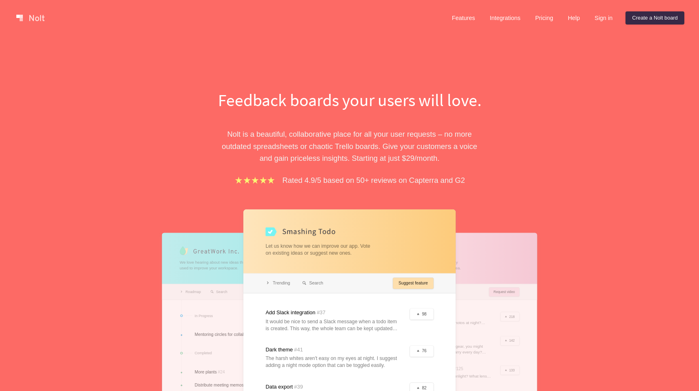 Image resolution: width=699 pixels, height=391 pixels. What do you see at coordinates (603, 18) in the screenshot?
I see `a: Sign in` at bounding box center [603, 18].